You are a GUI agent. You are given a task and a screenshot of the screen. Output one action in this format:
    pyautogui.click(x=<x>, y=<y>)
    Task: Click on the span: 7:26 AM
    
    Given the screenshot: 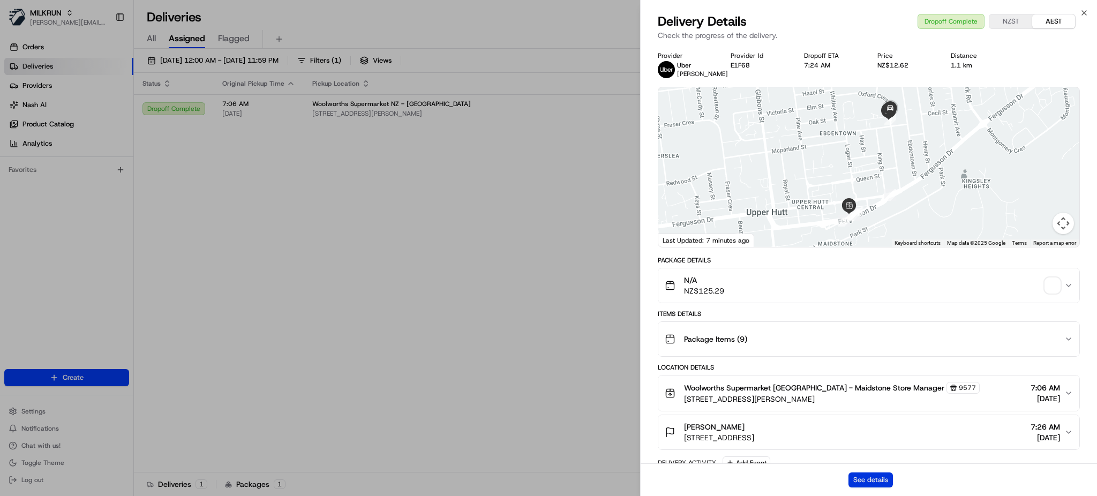 What is the action you would take?
    pyautogui.click(x=1045, y=427)
    